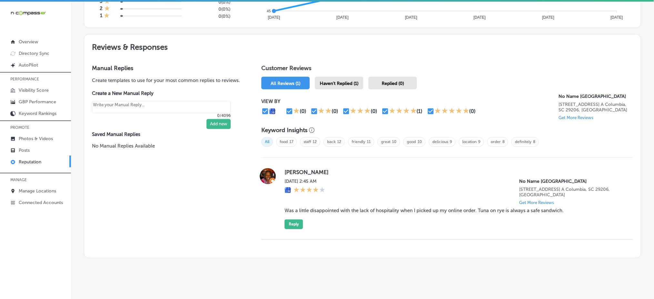  Describe the element at coordinates (307, 142) in the screenshot. I see `a: staff` at that location.